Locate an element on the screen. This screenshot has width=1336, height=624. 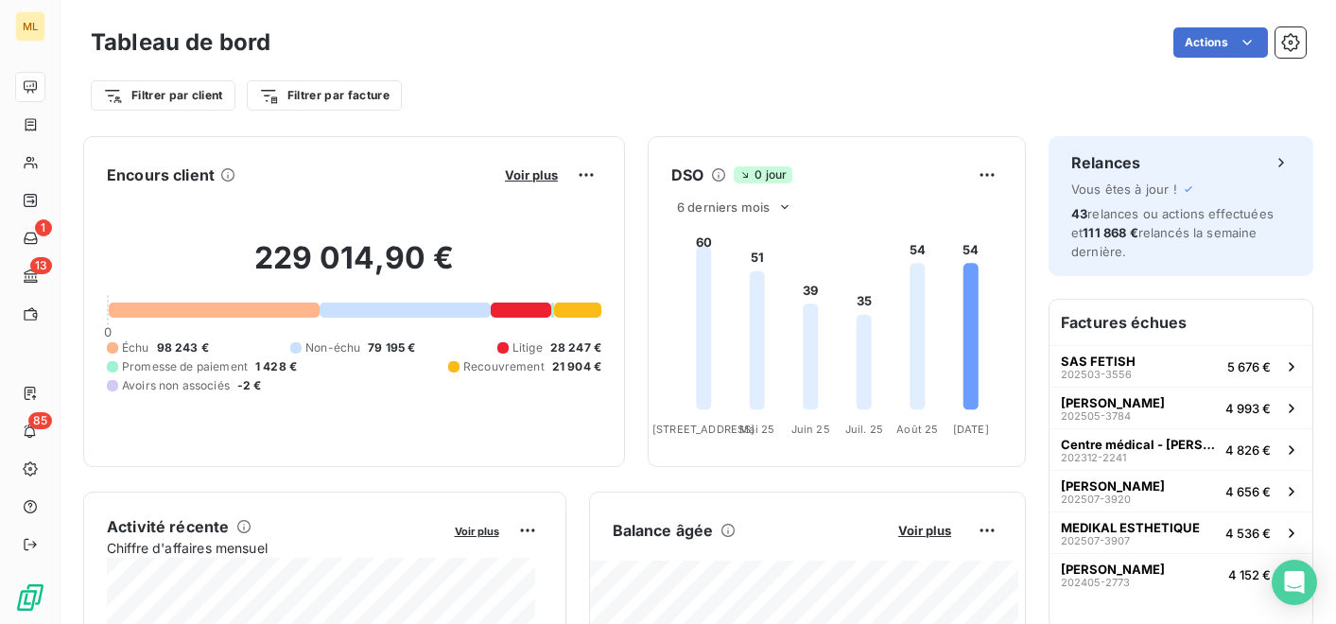
span: 202405-2773 is located at coordinates (1095, 582).